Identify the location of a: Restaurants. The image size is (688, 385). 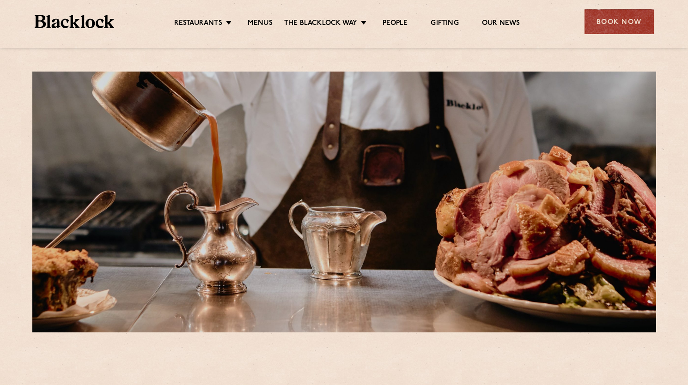
(198, 24).